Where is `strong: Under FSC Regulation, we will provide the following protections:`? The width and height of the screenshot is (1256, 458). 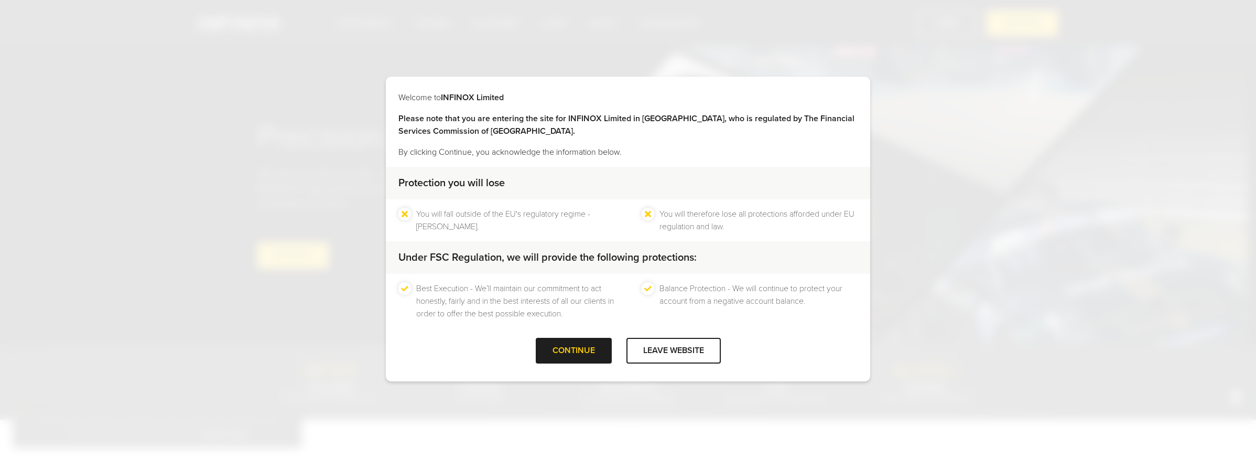 strong: Under FSC Regulation, we will provide the following protections: is located at coordinates (547, 257).